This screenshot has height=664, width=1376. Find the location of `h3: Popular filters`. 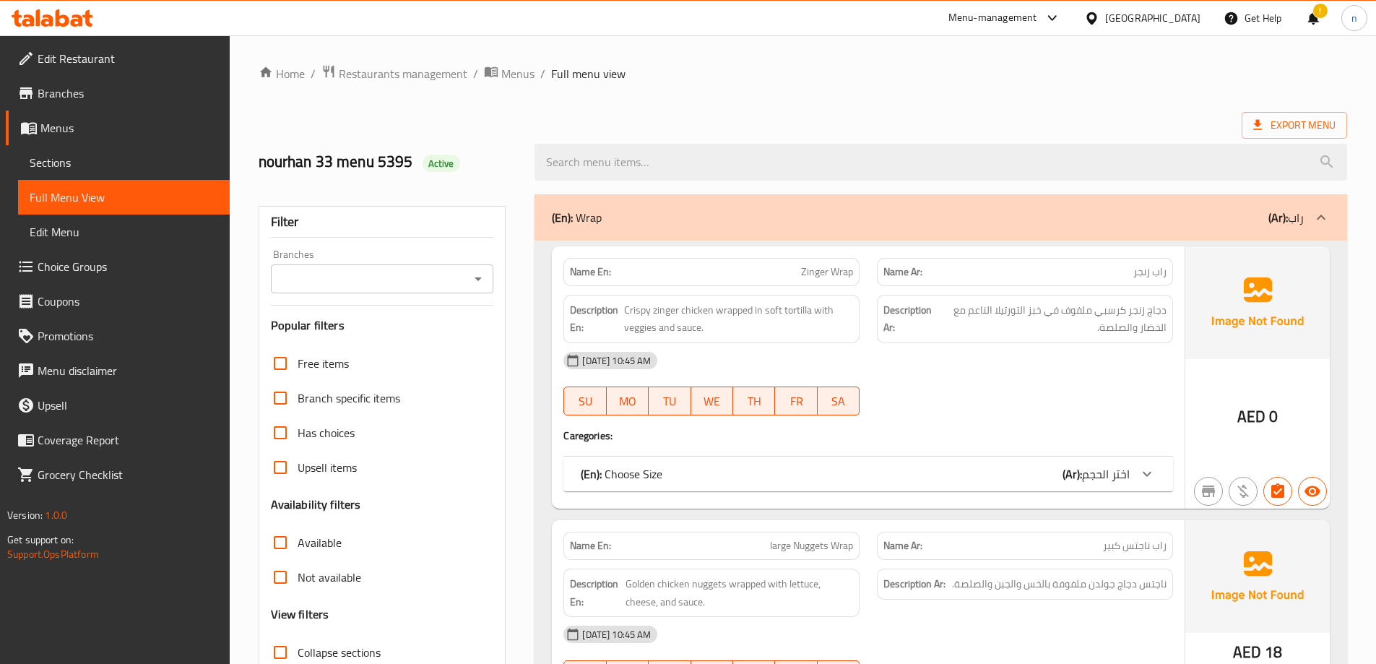

h3: Popular filters is located at coordinates (382, 325).